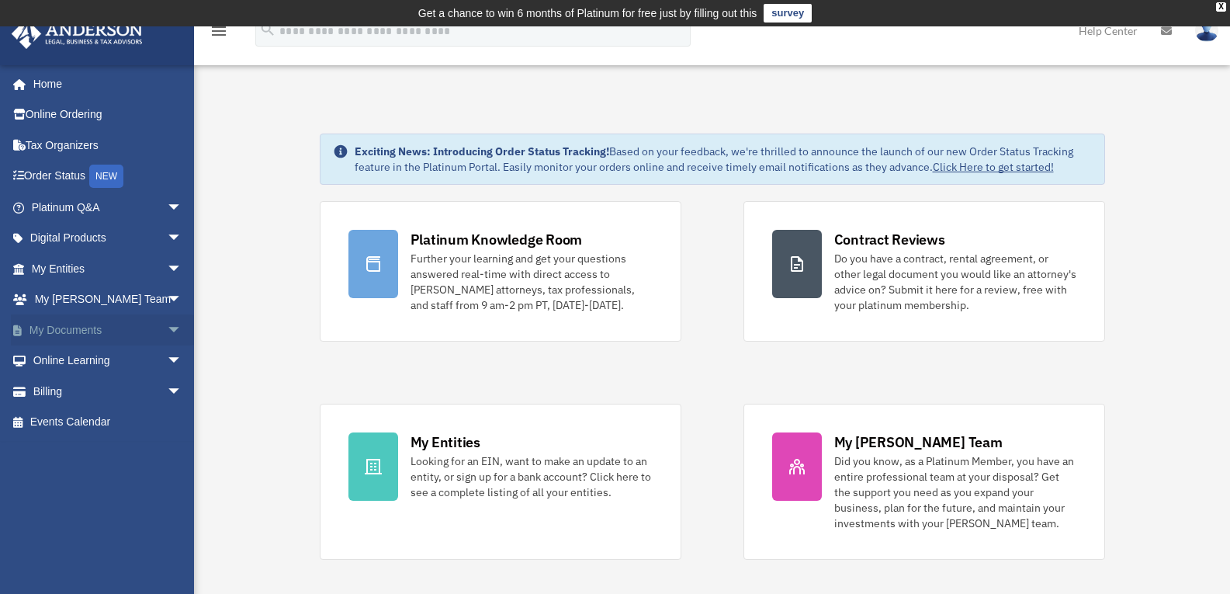 Image resolution: width=1230 pixels, height=594 pixels. What do you see at coordinates (108, 391) in the screenshot?
I see `a: Billingarrow_drop_down` at bounding box center [108, 391].